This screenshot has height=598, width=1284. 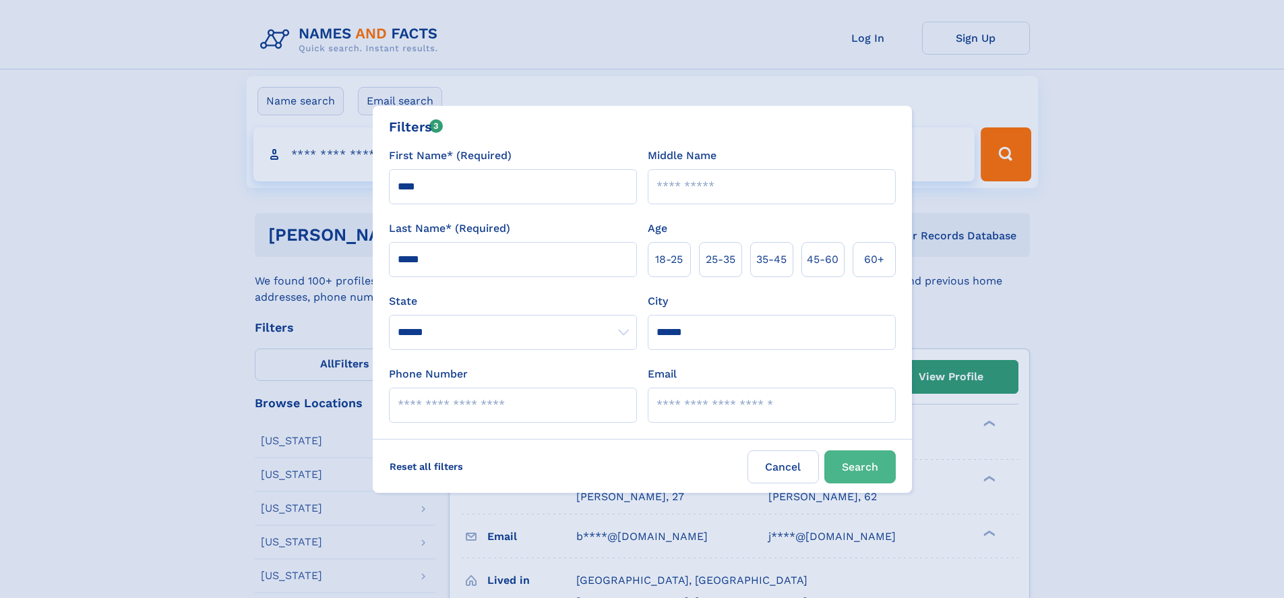 What do you see at coordinates (513, 301) in the screenshot?
I see `label: State` at bounding box center [513, 301].